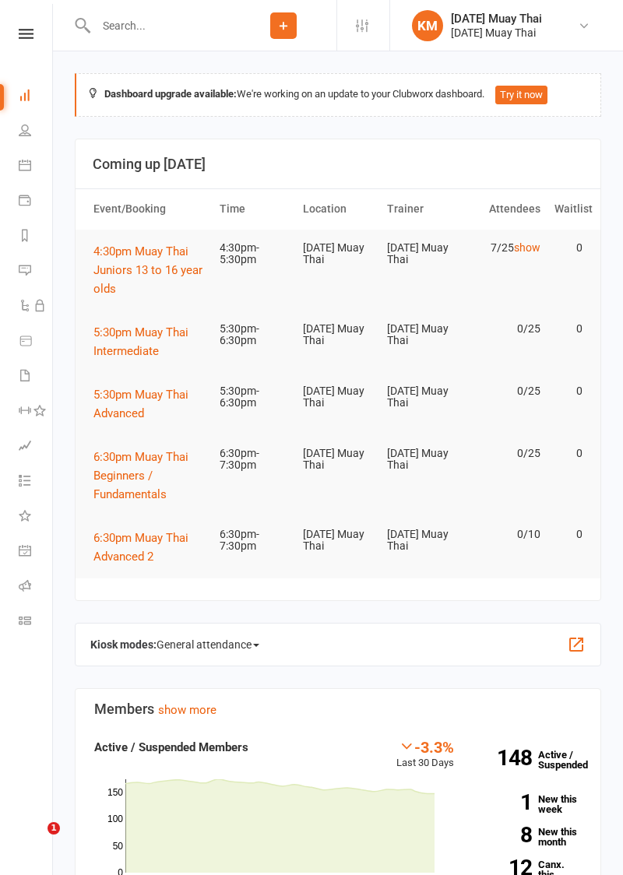  What do you see at coordinates (529, 804) in the screenshot?
I see `a: 1New this week` at bounding box center [529, 804].